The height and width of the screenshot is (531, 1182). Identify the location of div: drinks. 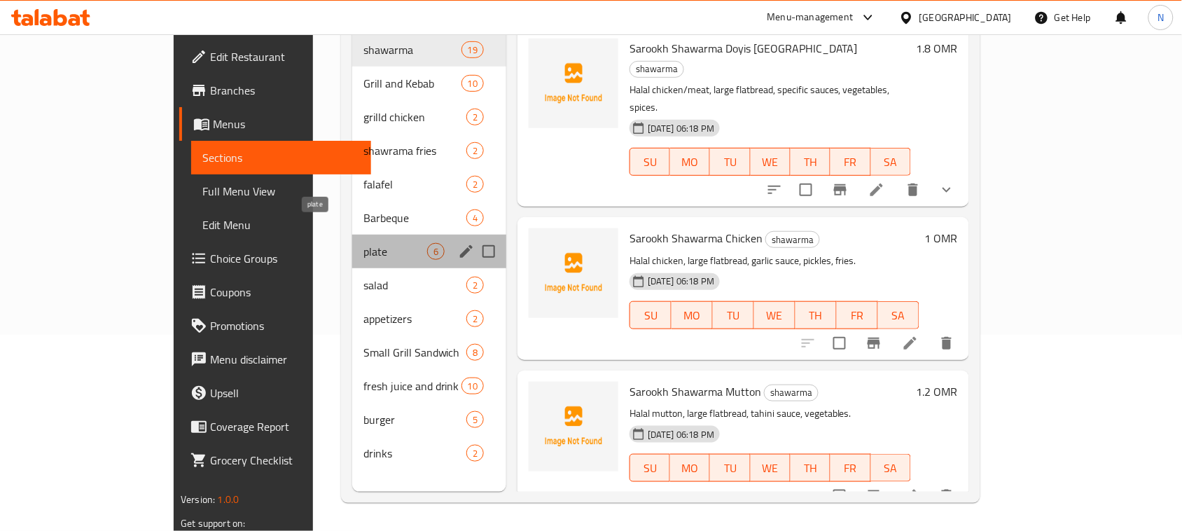
(415, 453).